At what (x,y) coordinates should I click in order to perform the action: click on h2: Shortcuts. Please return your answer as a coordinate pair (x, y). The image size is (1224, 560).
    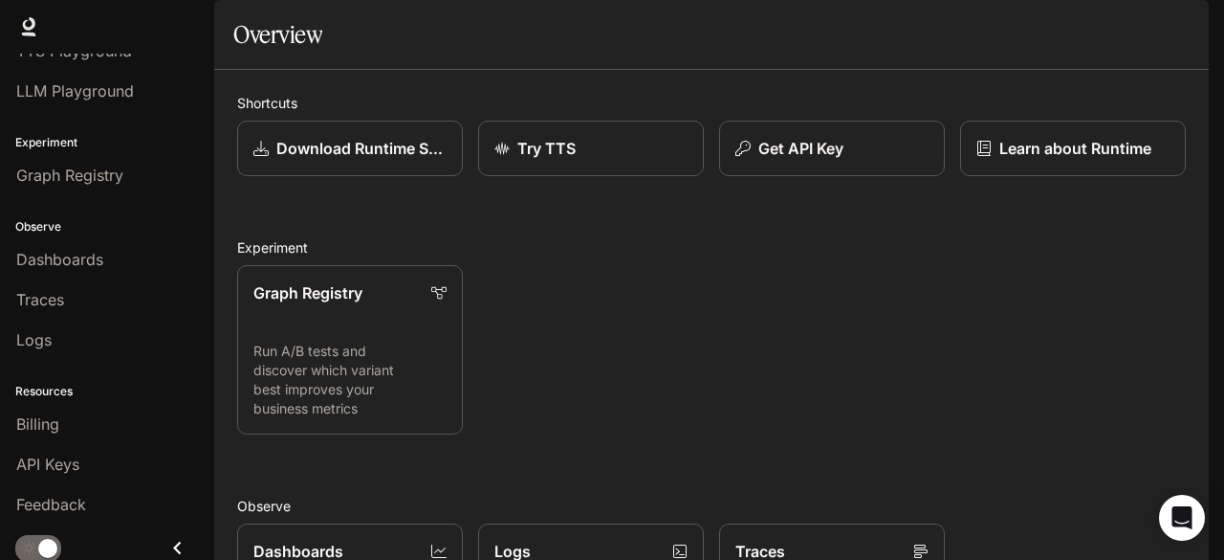
    Looking at the image, I should click on (712, 102).